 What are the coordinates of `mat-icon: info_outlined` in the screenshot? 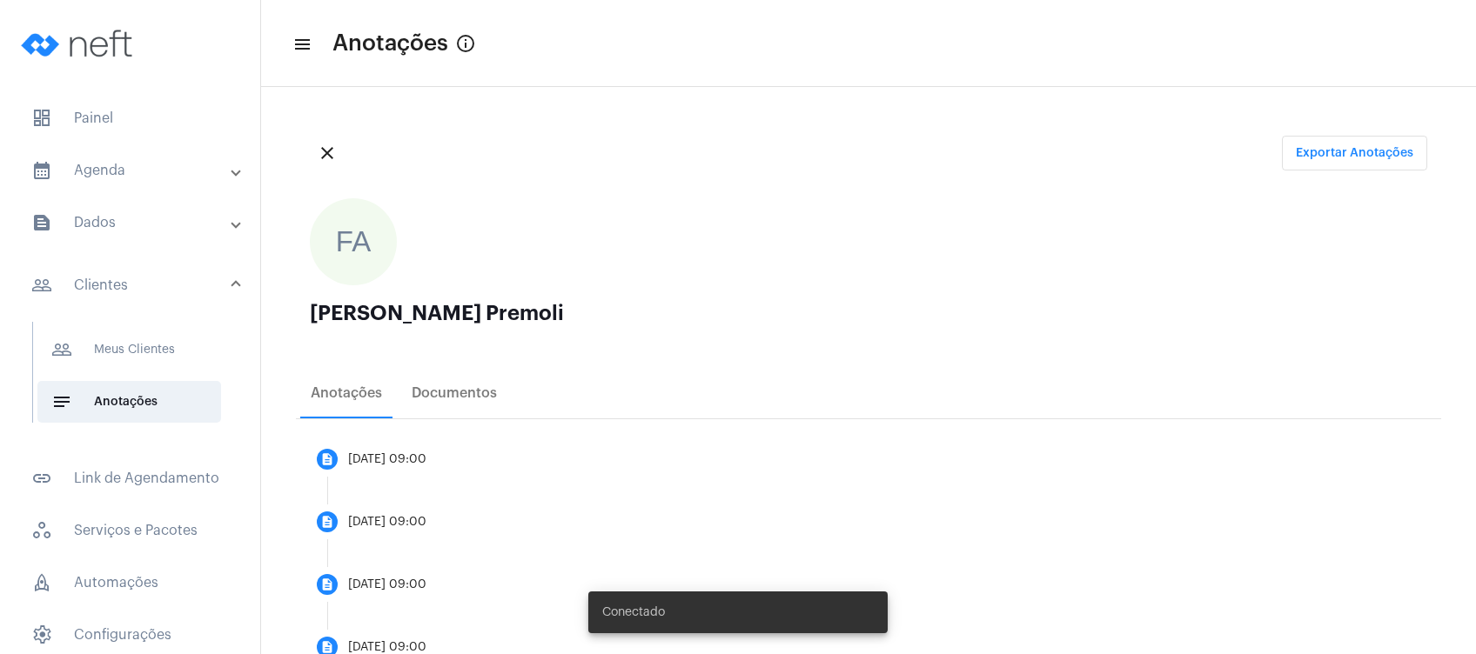 It's located at (466, 44).